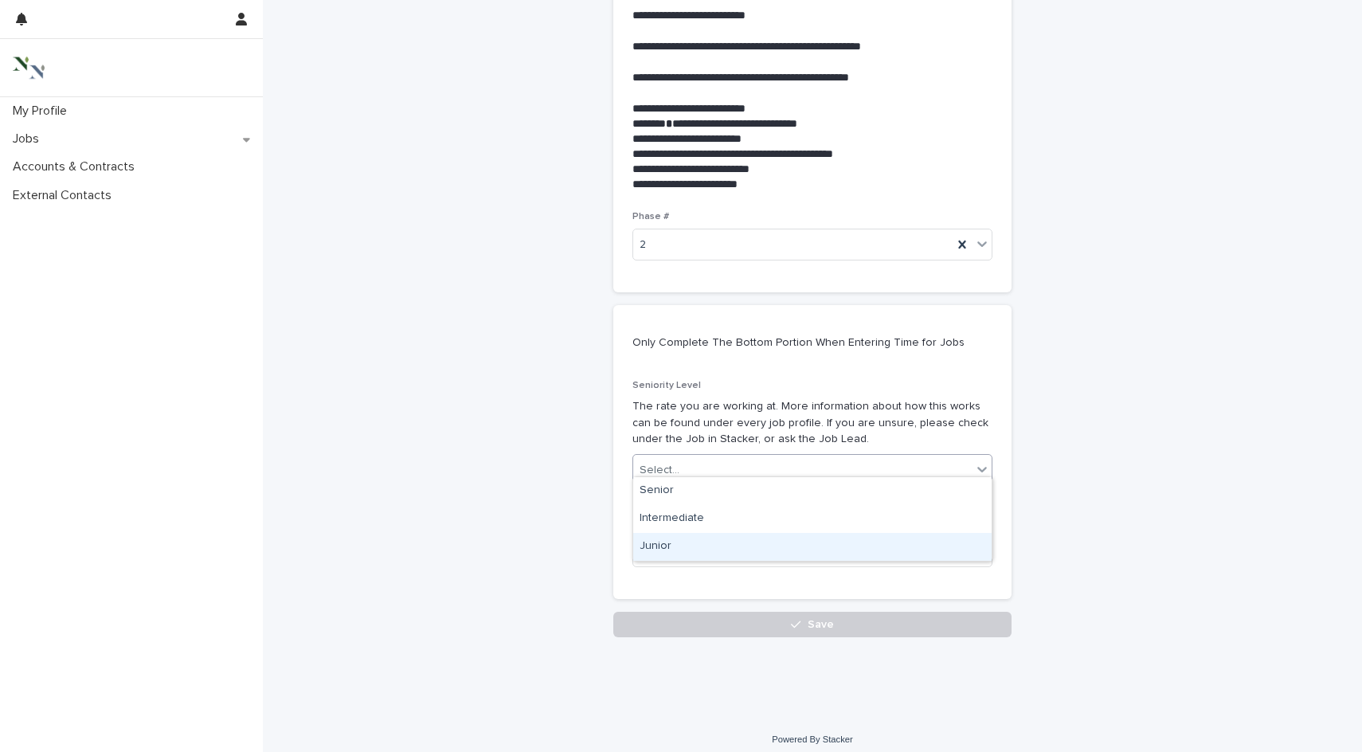 Image resolution: width=1362 pixels, height=752 pixels. What do you see at coordinates (43, 111) in the screenshot?
I see `p: My Profile` at bounding box center [43, 111].